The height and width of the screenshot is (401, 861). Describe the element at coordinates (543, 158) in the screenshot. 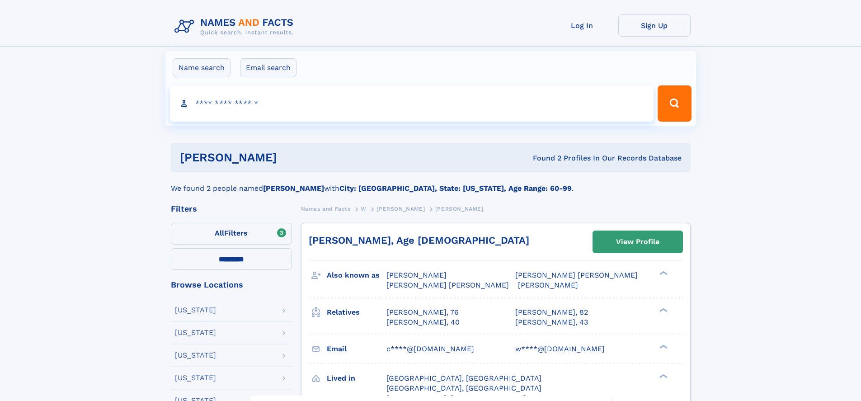

I see `div: Found 2 Profiles In Our Records Database` at that location.